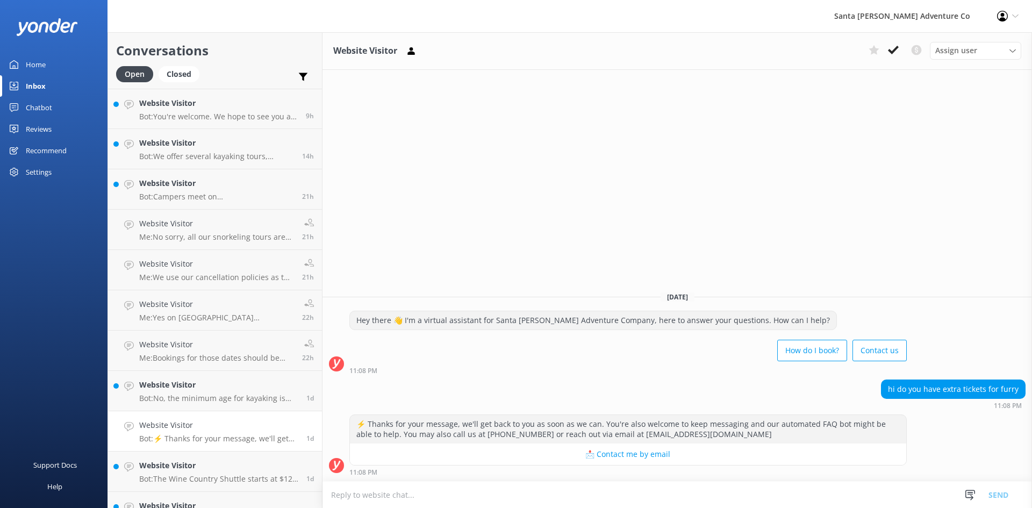 This screenshot has width=1032, height=508. What do you see at coordinates (219, 439) in the screenshot?
I see `p: Bot: ⚡ Thanks for your message, we'll get back to you as soon as we can. You're also welcome to k...` at bounding box center [219, 439].